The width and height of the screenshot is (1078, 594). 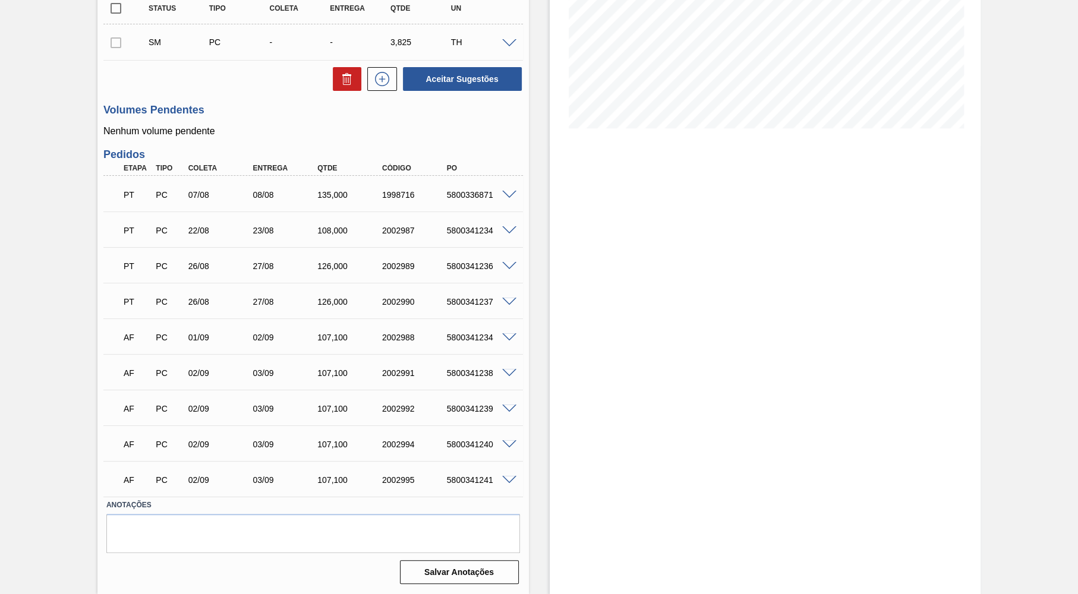 I want to click on div: 5800341237, so click(x=479, y=302).